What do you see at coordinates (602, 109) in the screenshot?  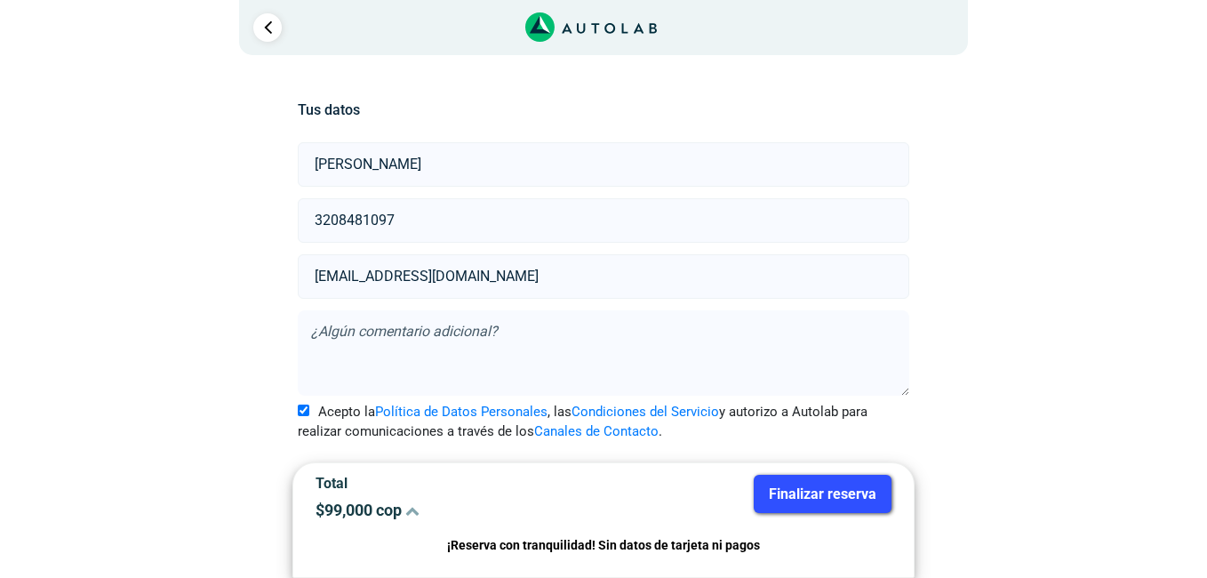 I see `h5: Tus datos` at bounding box center [602, 109].